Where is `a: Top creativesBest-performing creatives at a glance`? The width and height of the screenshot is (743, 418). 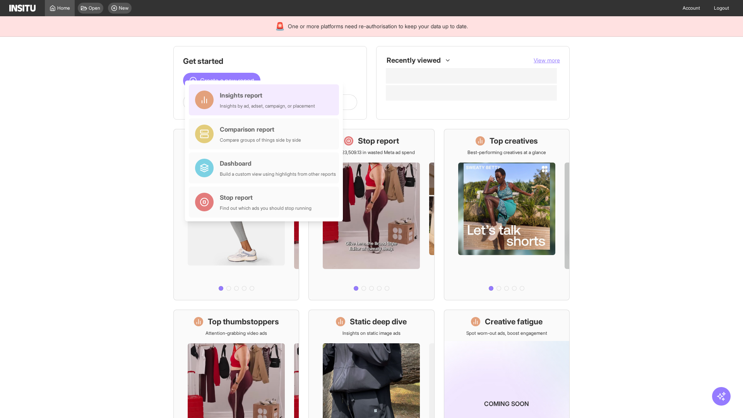 a: Top creativesBest-performing creatives at a glance is located at coordinates (507, 214).